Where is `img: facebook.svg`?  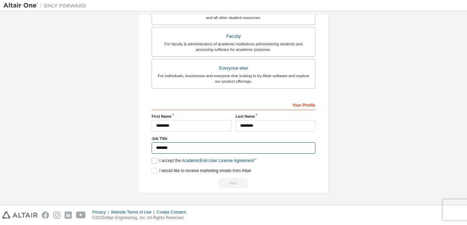
img: facebook.svg is located at coordinates (45, 215).